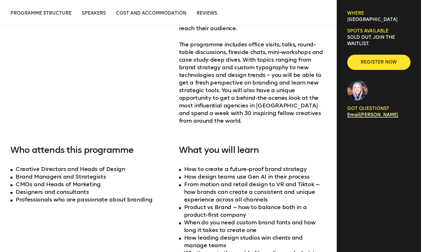 Image resolution: width=421 pixels, height=252 pixels. Describe the element at coordinates (379, 109) in the screenshot. I see `p: GOT QUESTIONS?` at that location.